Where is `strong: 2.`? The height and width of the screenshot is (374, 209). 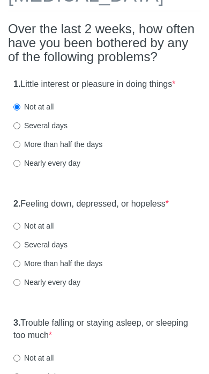
strong: 2. is located at coordinates (17, 203).